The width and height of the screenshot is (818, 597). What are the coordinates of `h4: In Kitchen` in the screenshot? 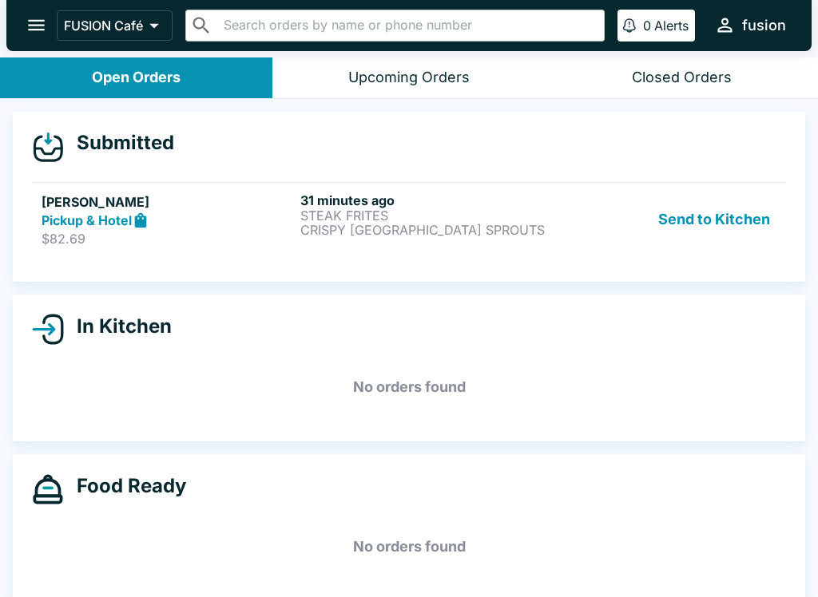 It's located at (117, 327).